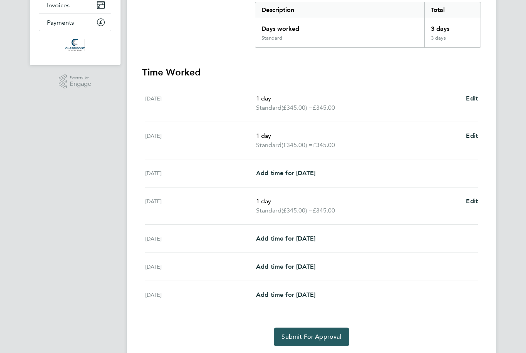  Describe the element at coordinates (80, 84) in the screenshot. I see `span: Engage` at that location.